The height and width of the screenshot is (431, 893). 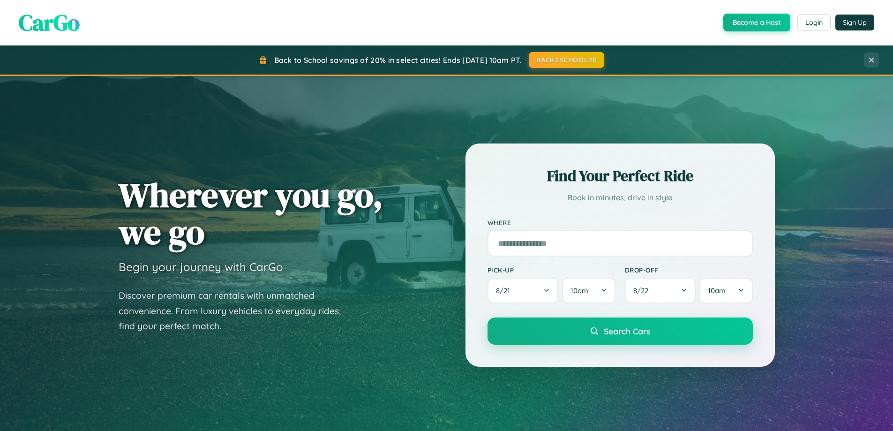 What do you see at coordinates (620, 331) in the screenshot?
I see `button: Search Cars` at bounding box center [620, 331].